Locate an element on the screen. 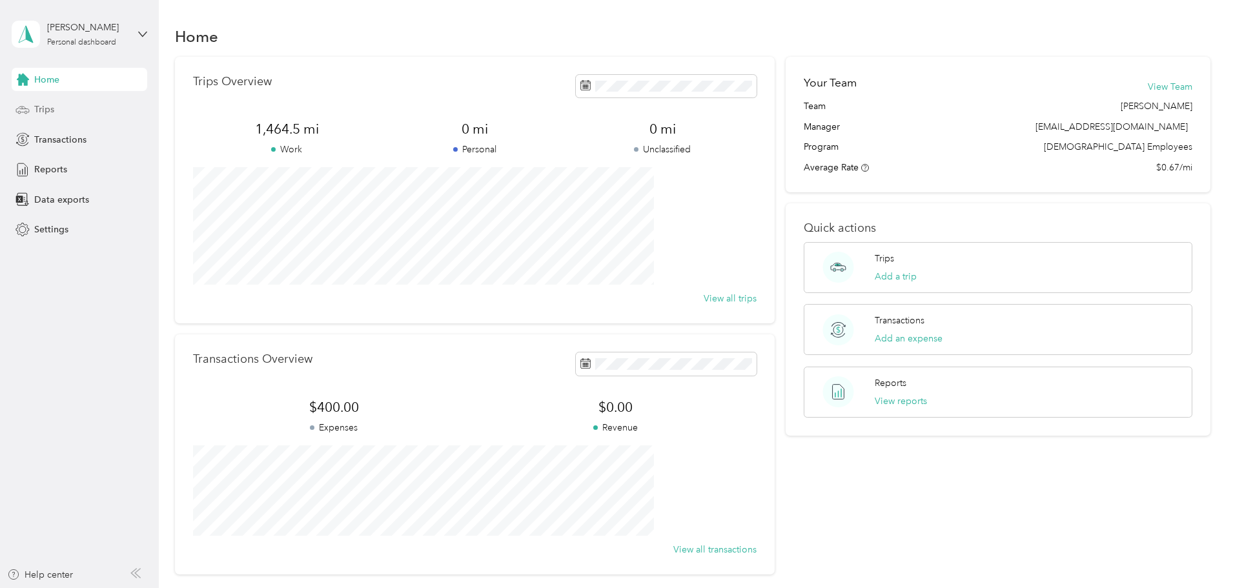 This screenshot has width=1233, height=588. span: Data exports is located at coordinates (61, 199).